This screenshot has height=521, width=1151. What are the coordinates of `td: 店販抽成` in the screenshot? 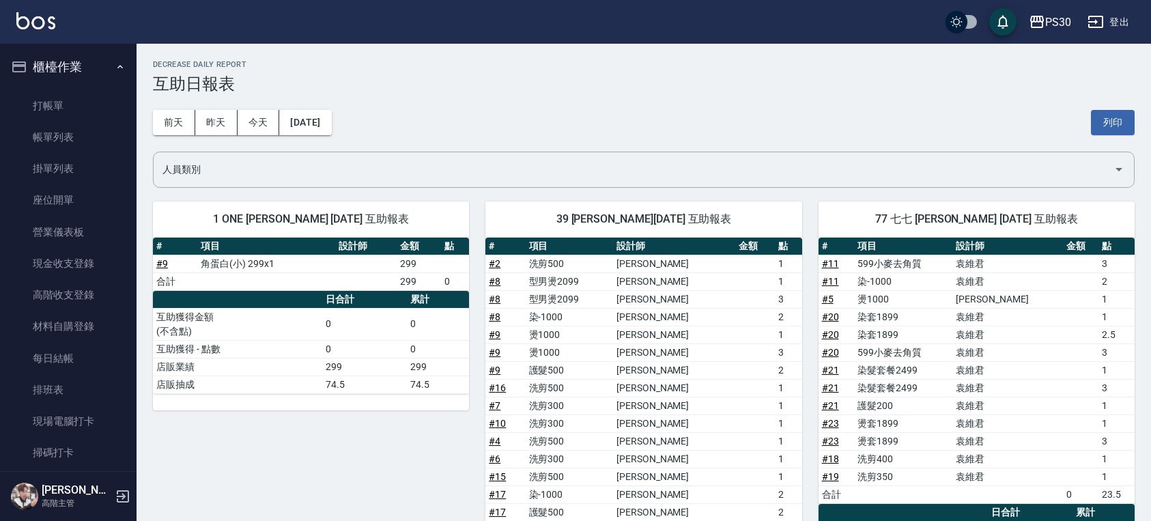 It's located at (238, 384).